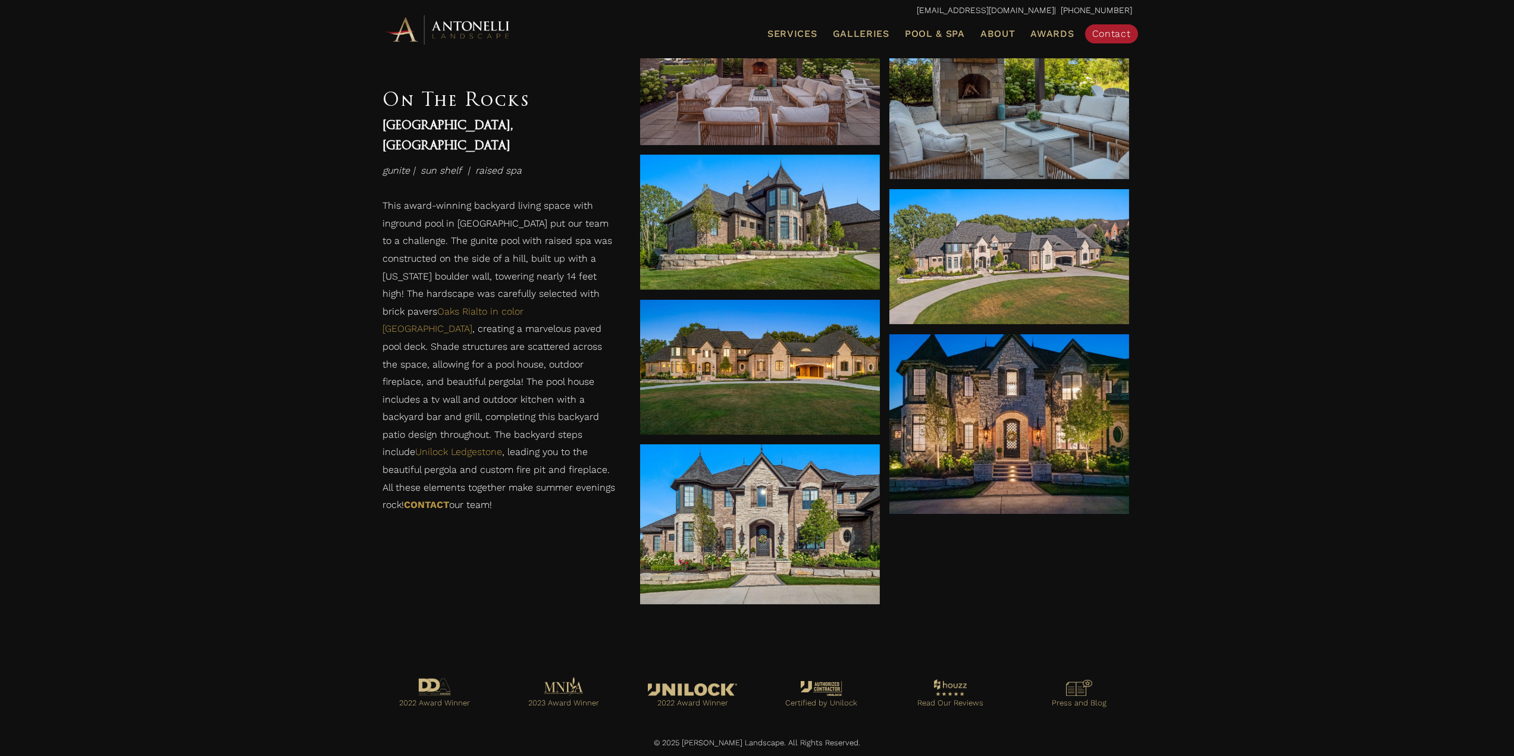 This screenshot has width=1514, height=756. Describe the element at coordinates (499, 99) in the screenshot. I see `h1: On The Rocks` at that location.